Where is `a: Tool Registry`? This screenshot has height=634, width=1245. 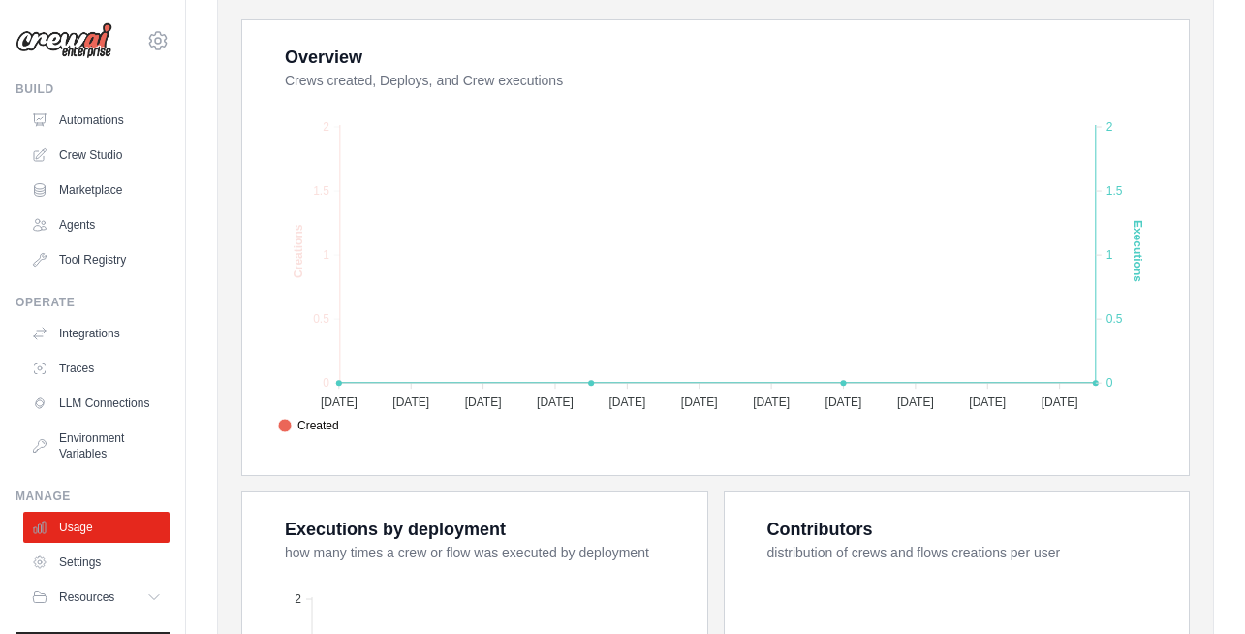 a: Tool Registry is located at coordinates (96, 260).